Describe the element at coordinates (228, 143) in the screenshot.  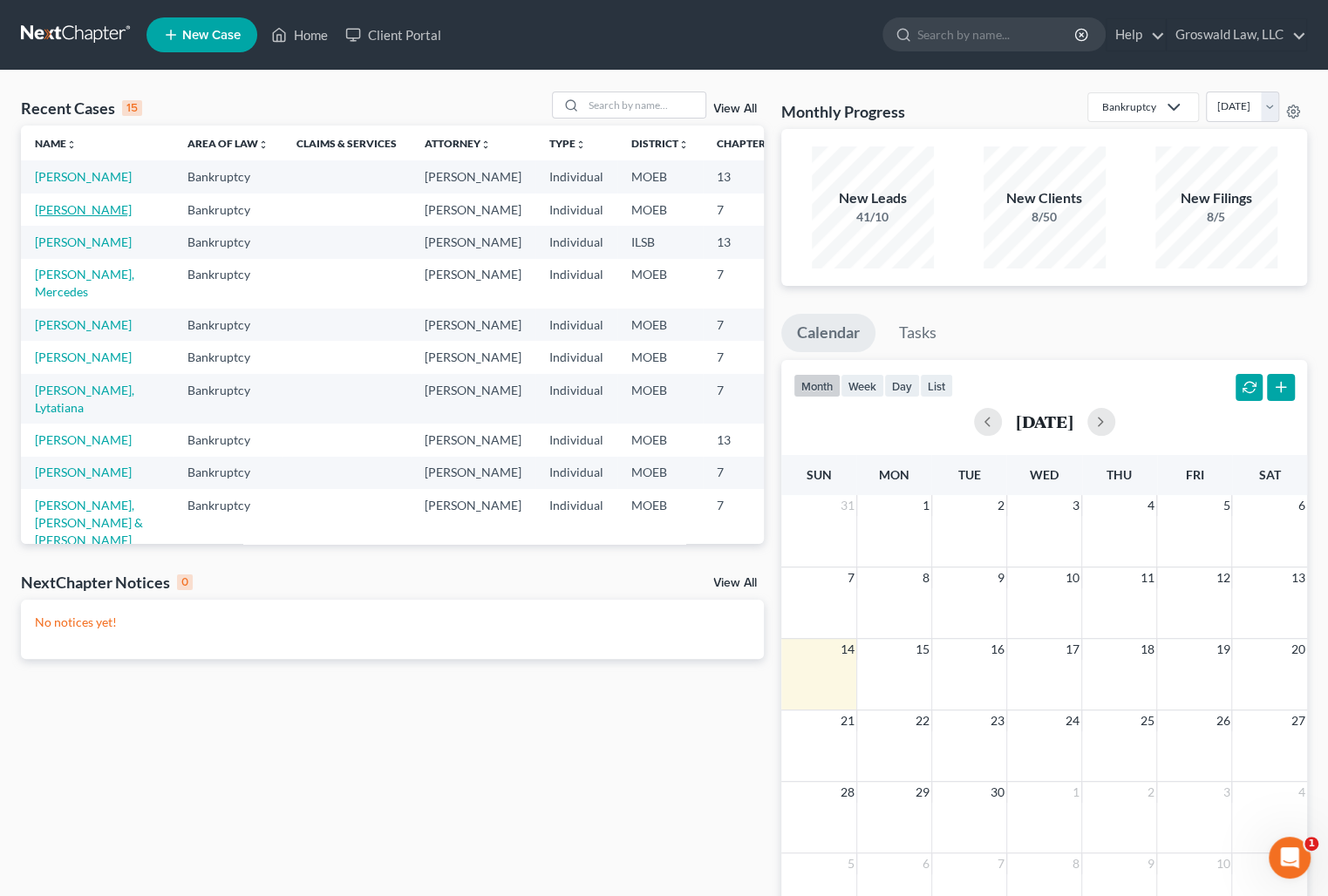
I see `a: Area of Lawunfold_more` at that location.